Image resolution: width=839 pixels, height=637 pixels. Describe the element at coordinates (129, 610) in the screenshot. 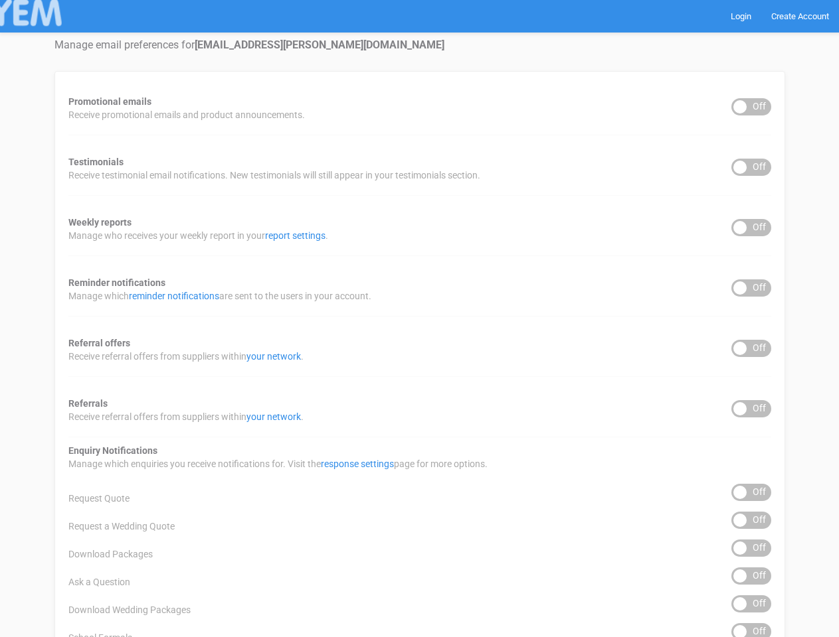

I see `span: Download Wedding Packages` at that location.